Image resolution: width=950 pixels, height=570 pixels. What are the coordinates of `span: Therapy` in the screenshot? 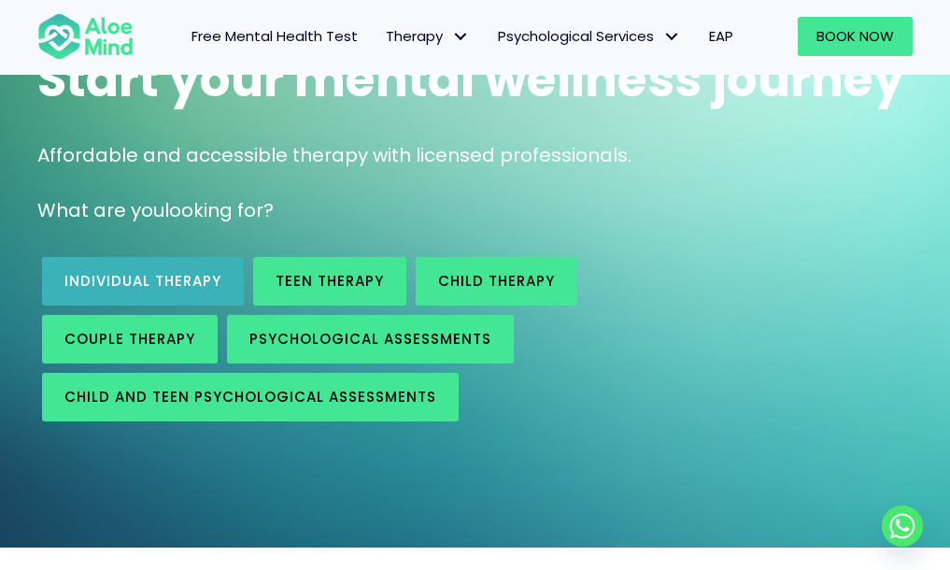 It's located at (428, 35).